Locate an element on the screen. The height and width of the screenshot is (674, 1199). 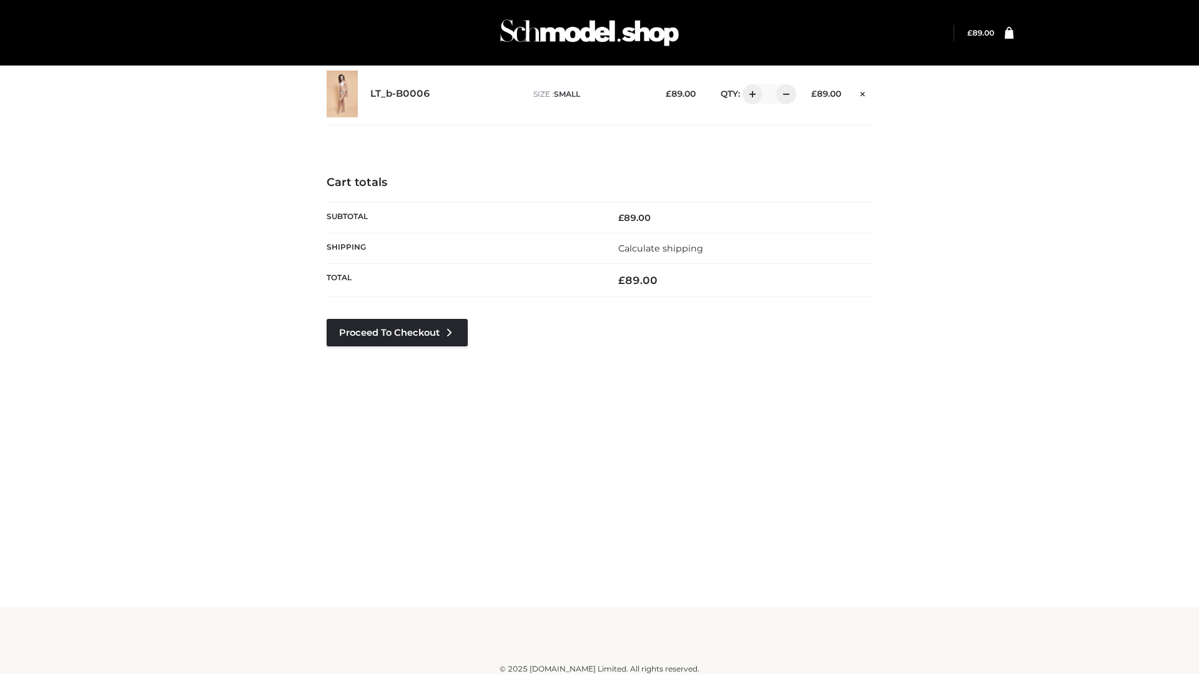
p: size : is located at coordinates (589, 94).